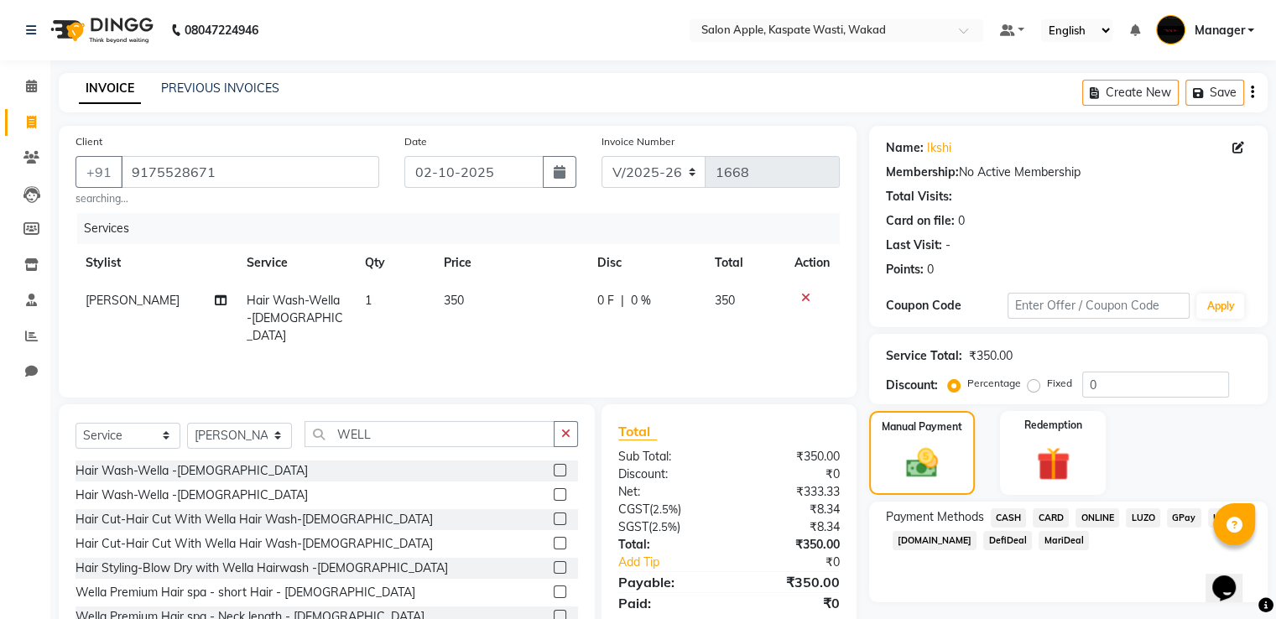 The height and width of the screenshot is (619, 1276). I want to click on div: Name:, so click(904, 148).